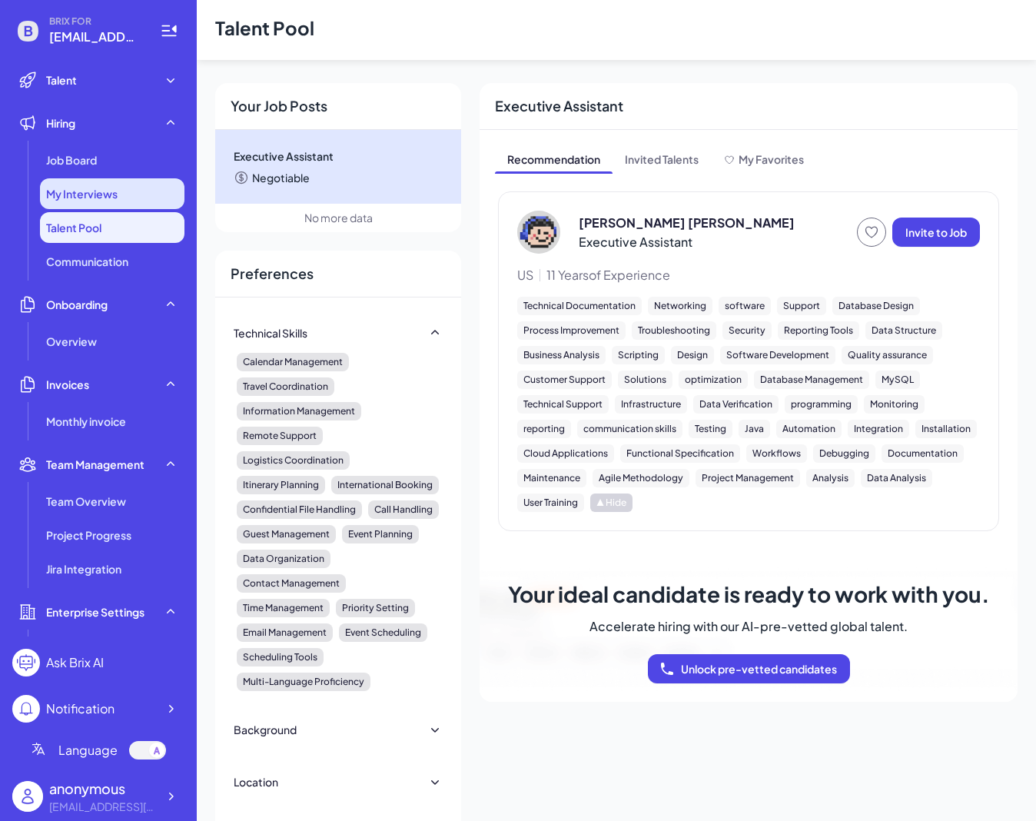 This screenshot has height=821, width=1036. What do you see at coordinates (776, 453) in the screenshot?
I see `div: Workflows` at bounding box center [776, 453].